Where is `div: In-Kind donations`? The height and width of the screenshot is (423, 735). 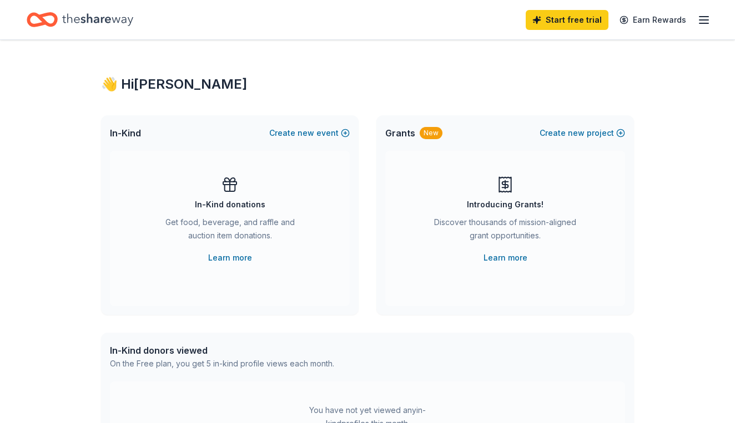
div: In-Kind donations is located at coordinates (230, 205).